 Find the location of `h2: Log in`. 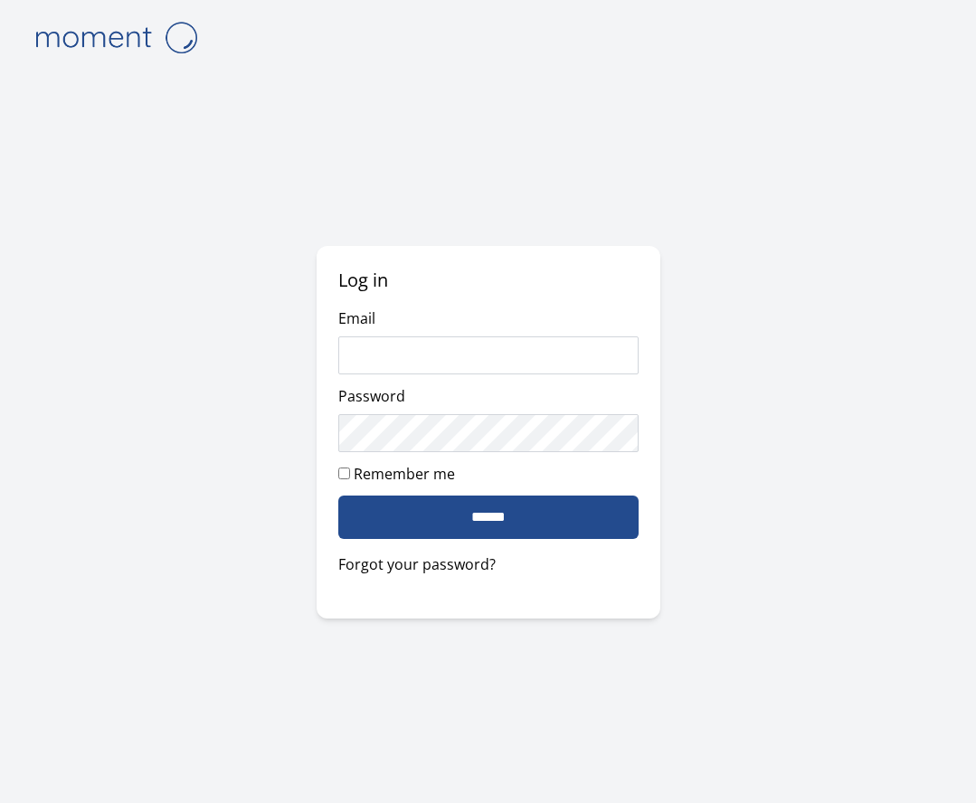

h2: Log in is located at coordinates (488, 280).